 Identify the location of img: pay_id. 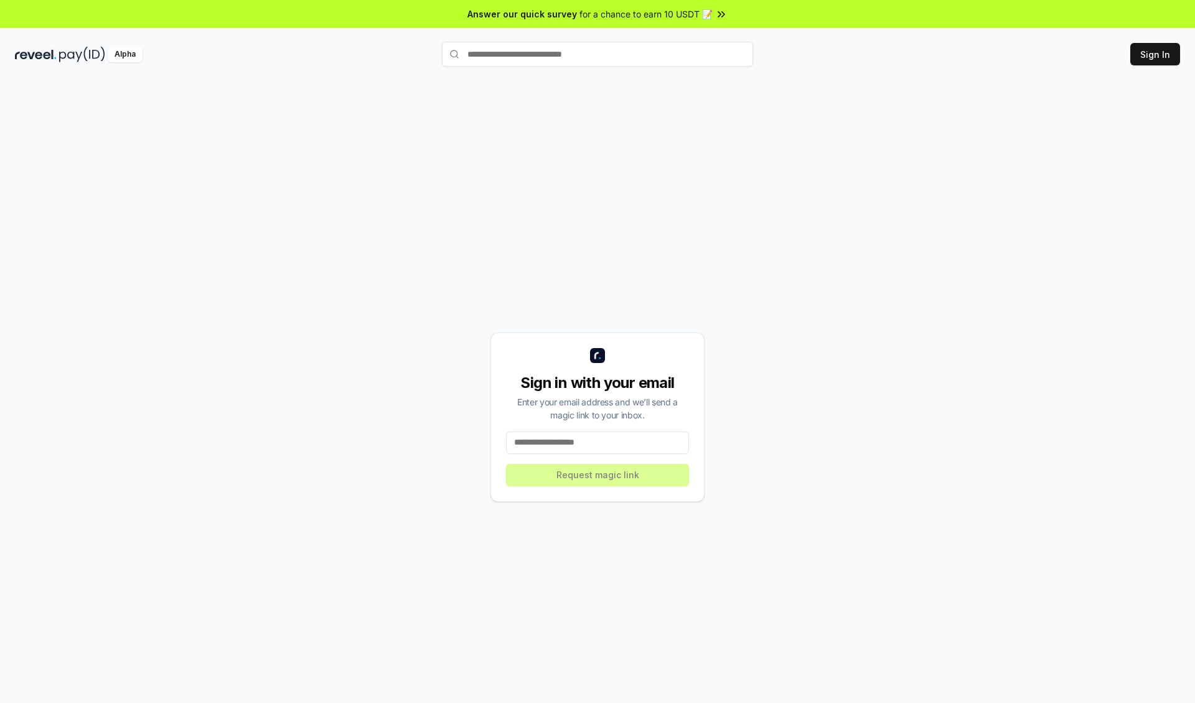
(82, 54).